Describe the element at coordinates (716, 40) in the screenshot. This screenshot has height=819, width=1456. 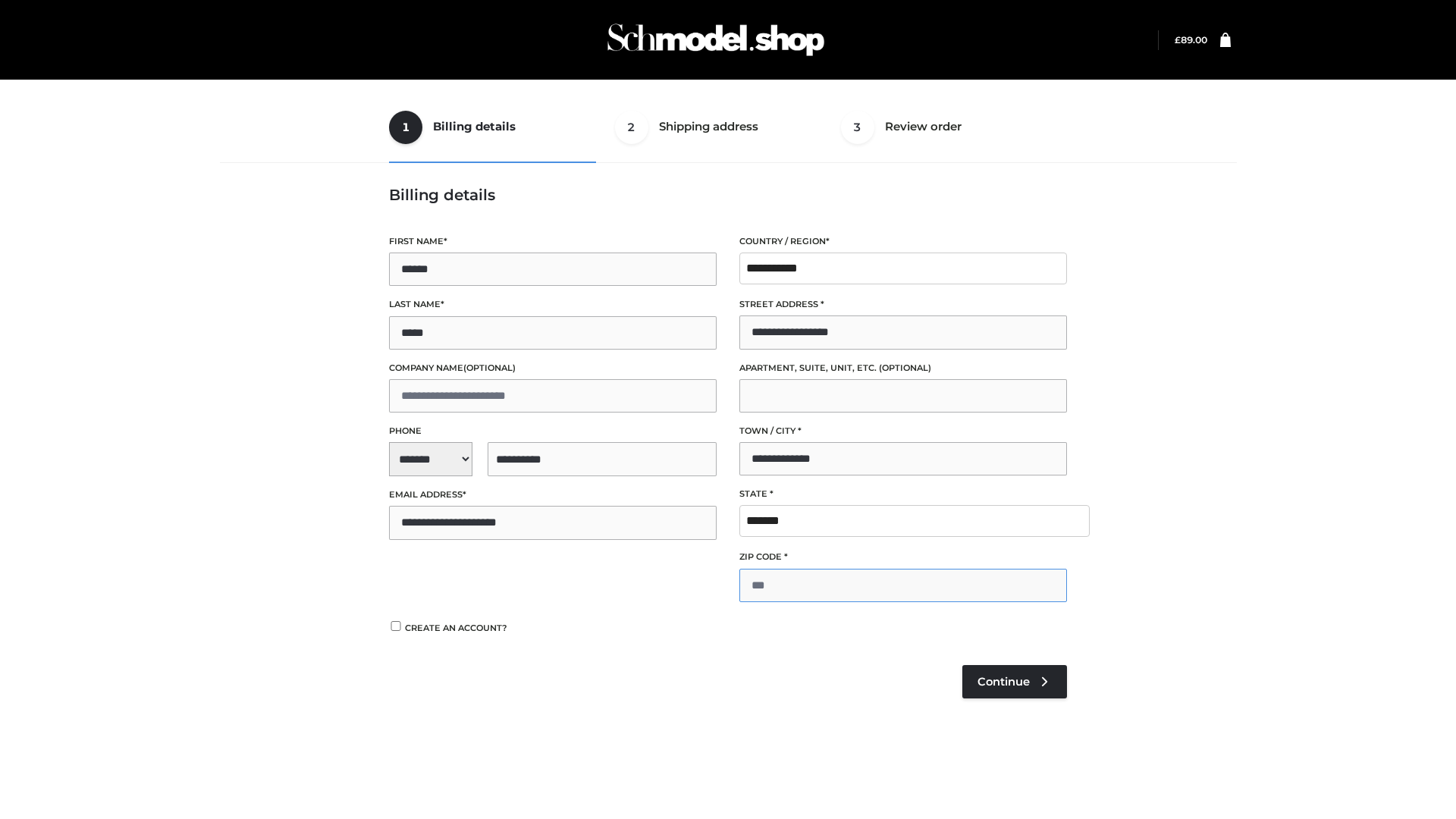
I see `img: Schmodel Admin 964` at that location.